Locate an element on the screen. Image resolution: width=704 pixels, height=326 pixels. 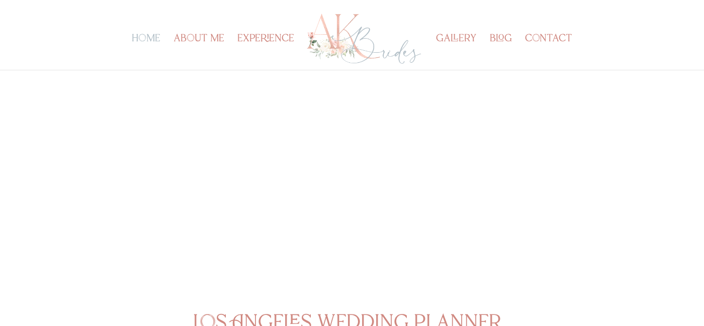
a: contact is located at coordinates (549, 52).